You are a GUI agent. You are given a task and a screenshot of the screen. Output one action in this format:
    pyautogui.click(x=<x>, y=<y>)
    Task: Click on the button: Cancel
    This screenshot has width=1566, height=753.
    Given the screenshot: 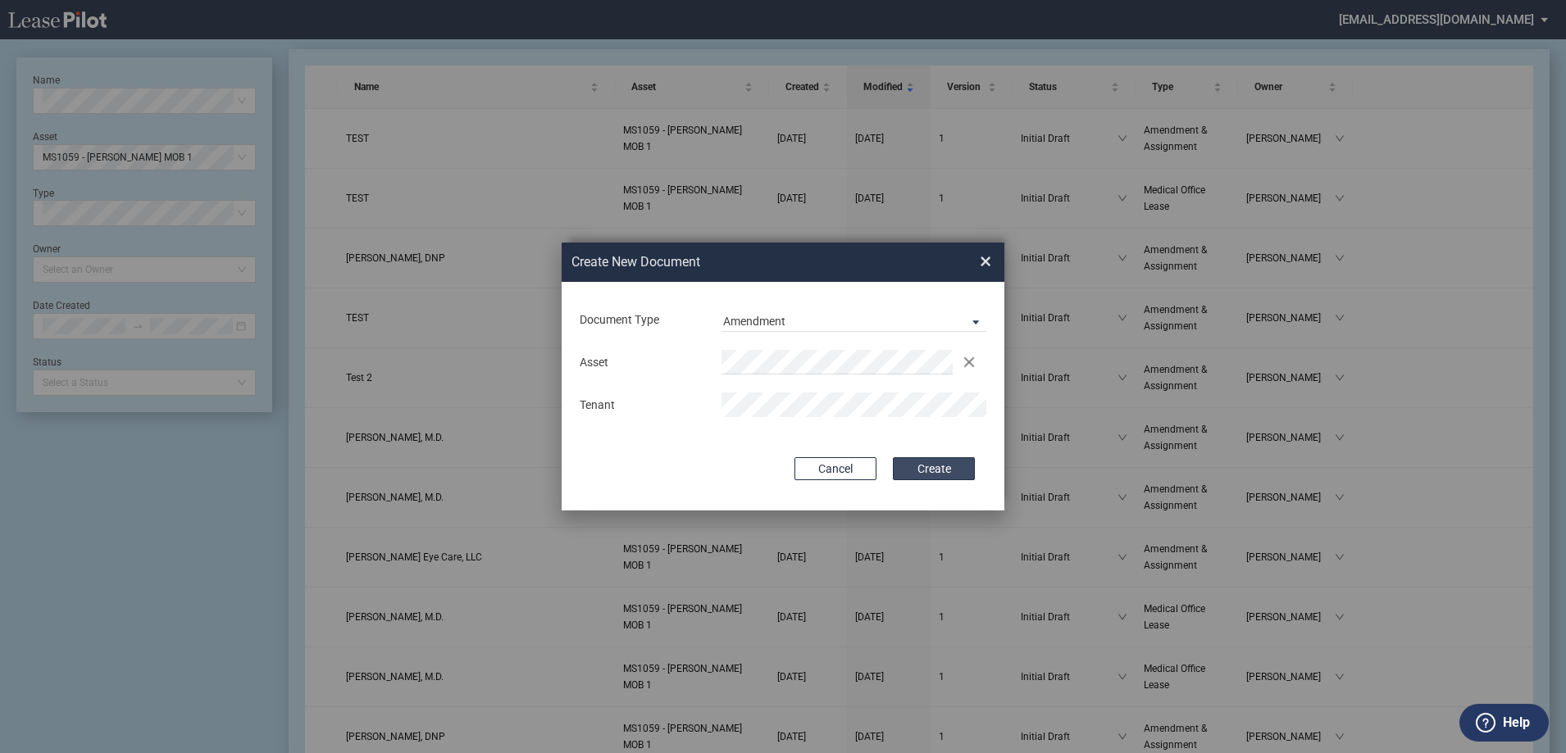 What is the action you would take?
    pyautogui.click(x=835, y=469)
    